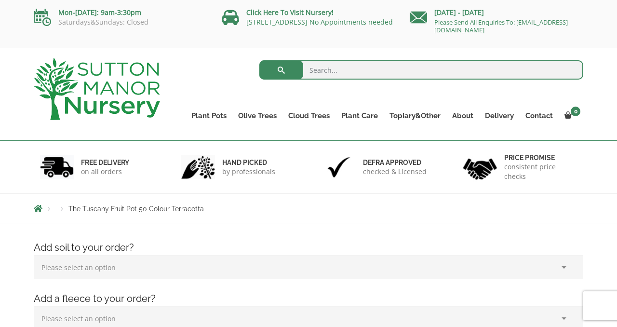  What do you see at coordinates (57, 167) in the screenshot?
I see `img: 1.jpg` at bounding box center [57, 167].